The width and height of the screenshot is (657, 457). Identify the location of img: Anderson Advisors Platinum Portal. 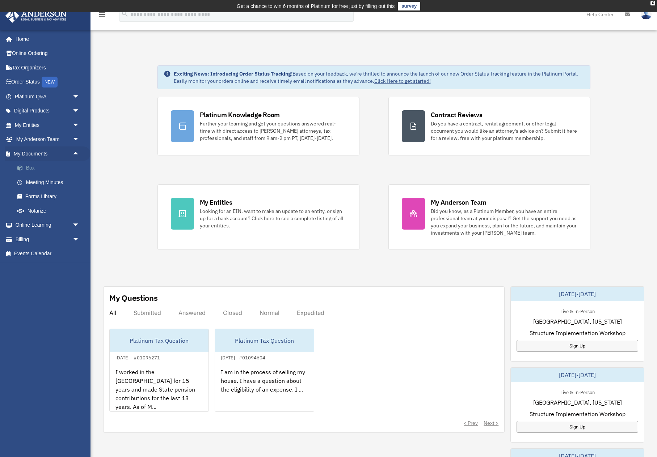
(36, 16).